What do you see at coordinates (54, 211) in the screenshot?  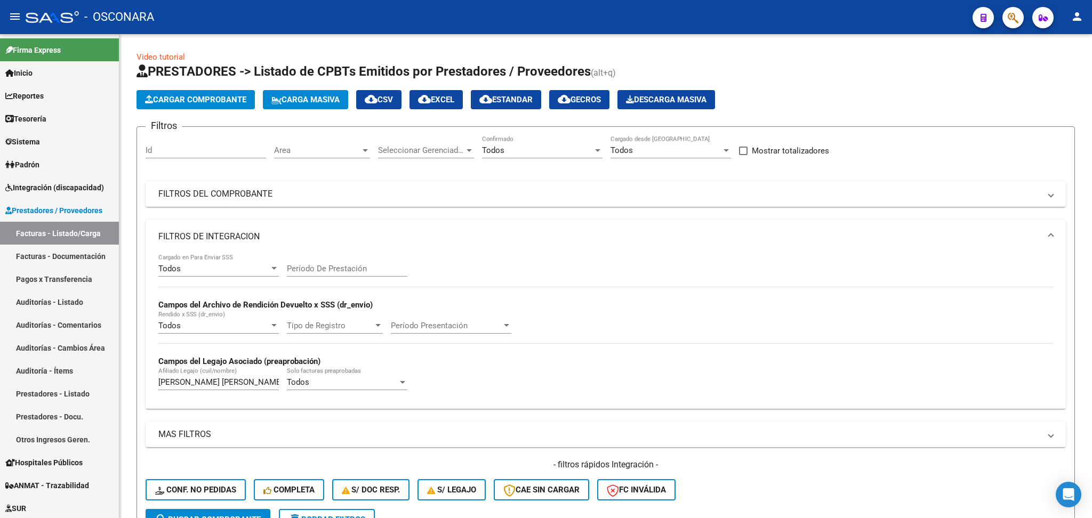 I see `span: Prestadores / Proveedores` at bounding box center [54, 211].